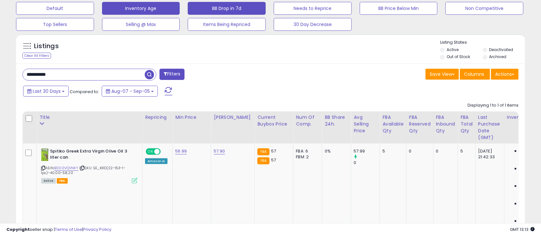 The image size is (541, 236). What do you see at coordinates (55, 8) in the screenshot?
I see `button: Default` at bounding box center [55, 8].